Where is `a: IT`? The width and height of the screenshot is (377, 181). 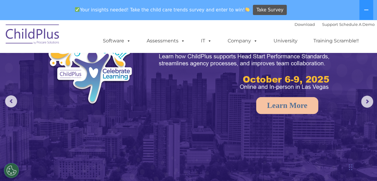 a: IT is located at coordinates (207, 41).